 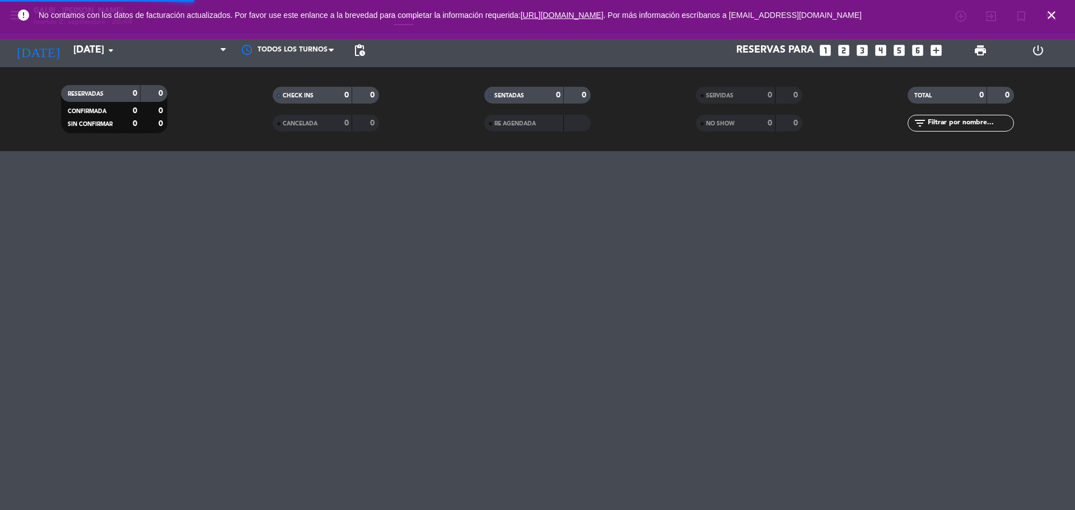 I want to click on span: RESERVADAS, so click(x=86, y=94).